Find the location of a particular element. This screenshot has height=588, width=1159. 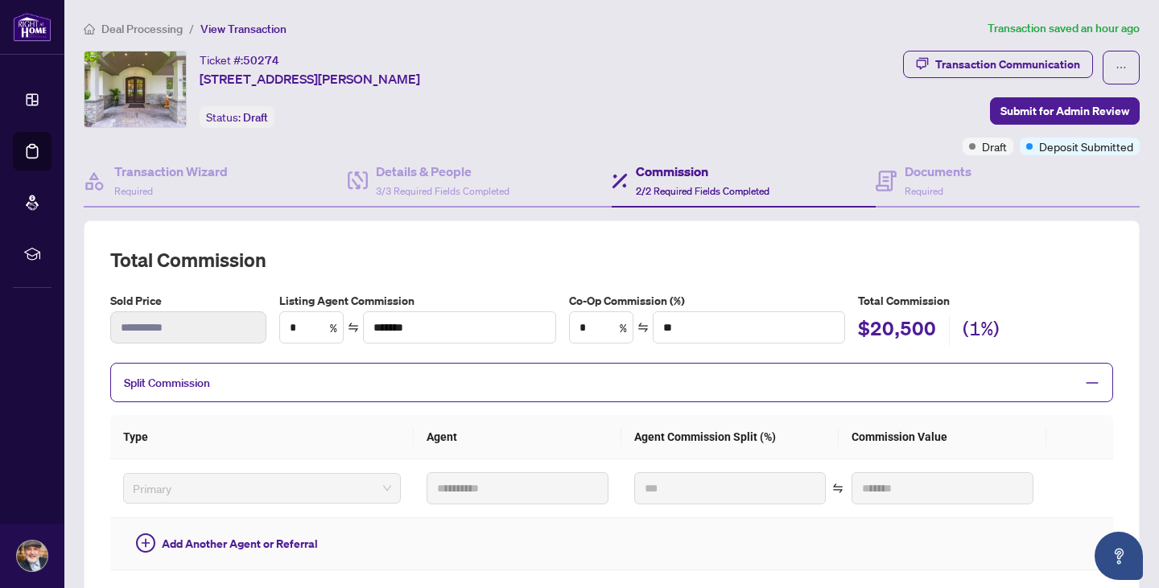

span: Split Commission is located at coordinates (167, 383).